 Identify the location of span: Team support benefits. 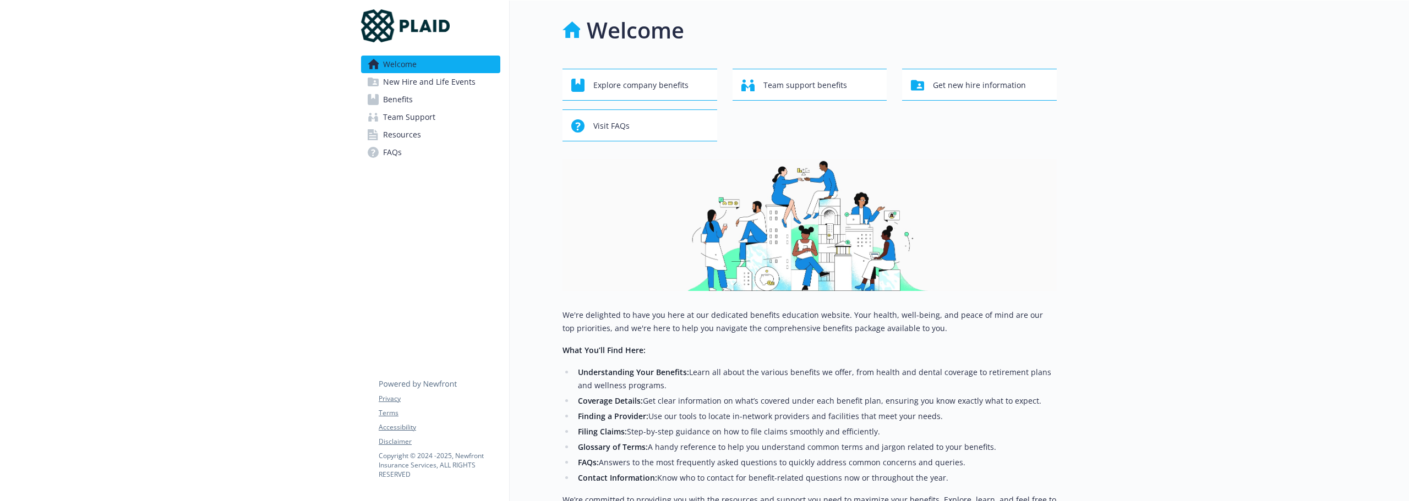
(805, 85).